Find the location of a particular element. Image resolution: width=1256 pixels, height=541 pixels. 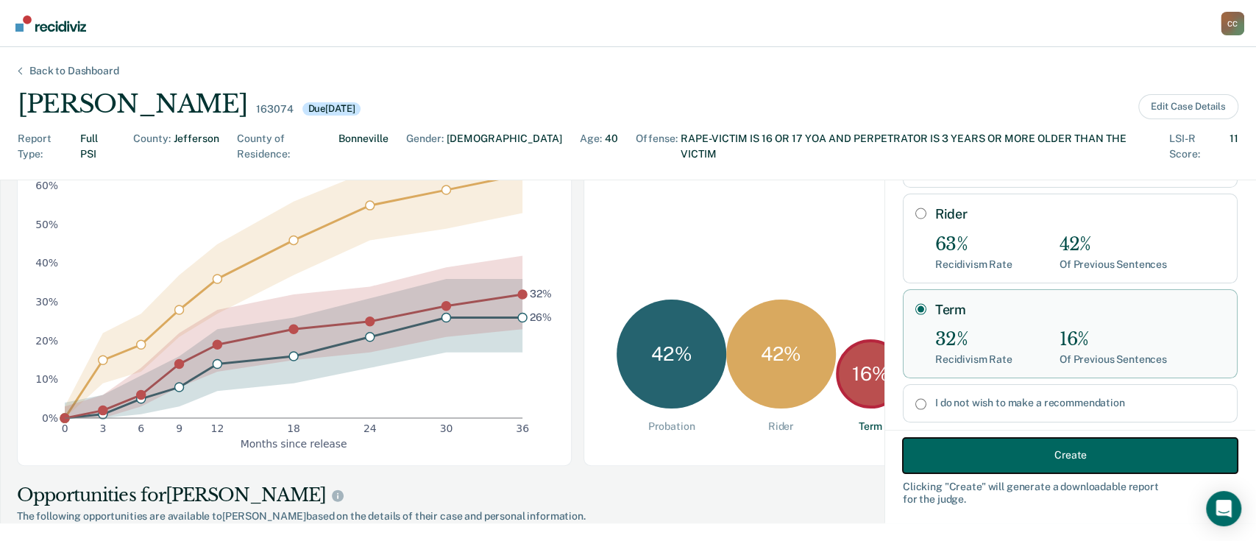

div: Gender : is located at coordinates (425, 146).